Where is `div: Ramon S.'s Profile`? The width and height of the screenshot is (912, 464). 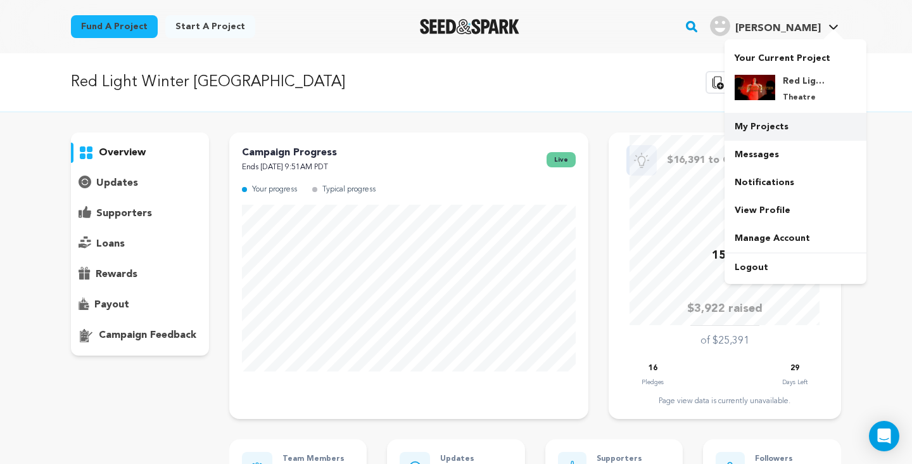 div: Ramon S.'s Profile is located at coordinates (765, 26).